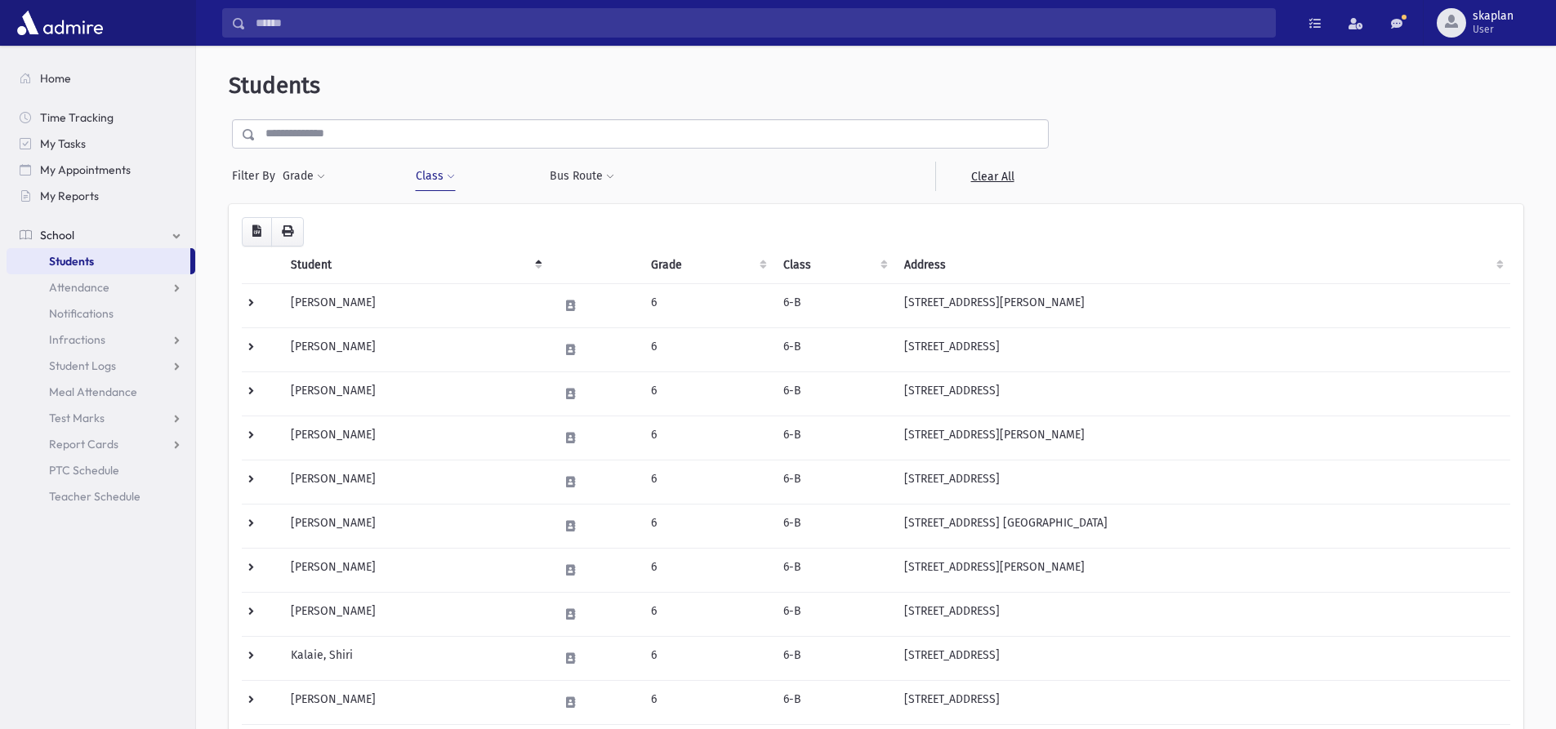  What do you see at coordinates (257, 232) in the screenshot?
I see `button: CSV` at bounding box center [257, 232].